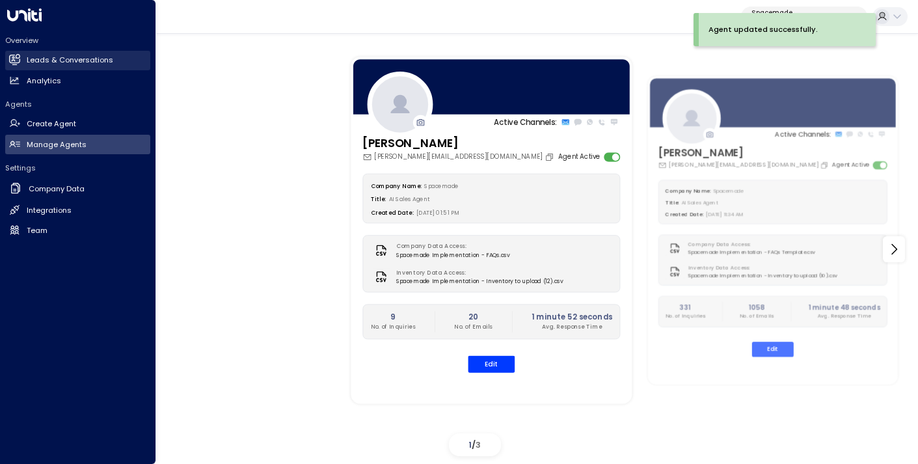 Image resolution: width=918 pixels, height=464 pixels. Describe the element at coordinates (77, 40) in the screenshot. I see `h2: Overview` at that location.